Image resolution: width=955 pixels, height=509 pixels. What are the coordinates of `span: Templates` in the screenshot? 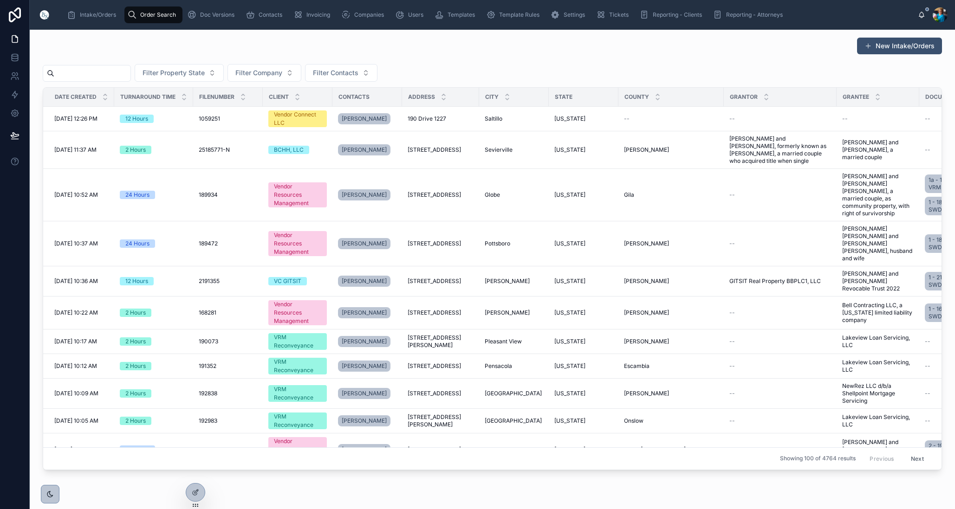 It's located at (461, 15).